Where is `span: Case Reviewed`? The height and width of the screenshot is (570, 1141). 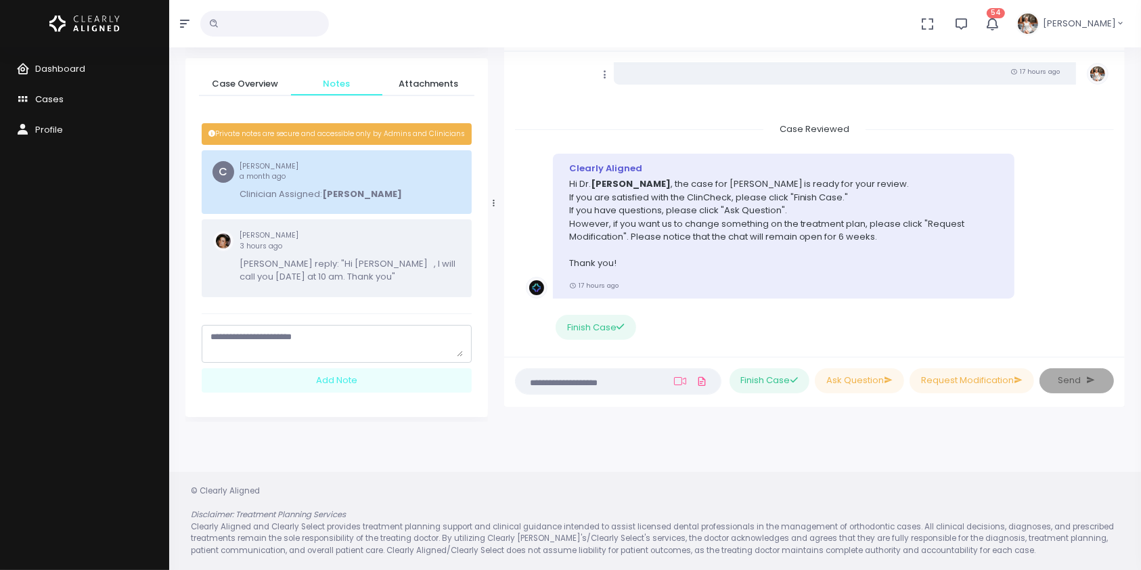 span: Case Reviewed is located at coordinates (814, 129).